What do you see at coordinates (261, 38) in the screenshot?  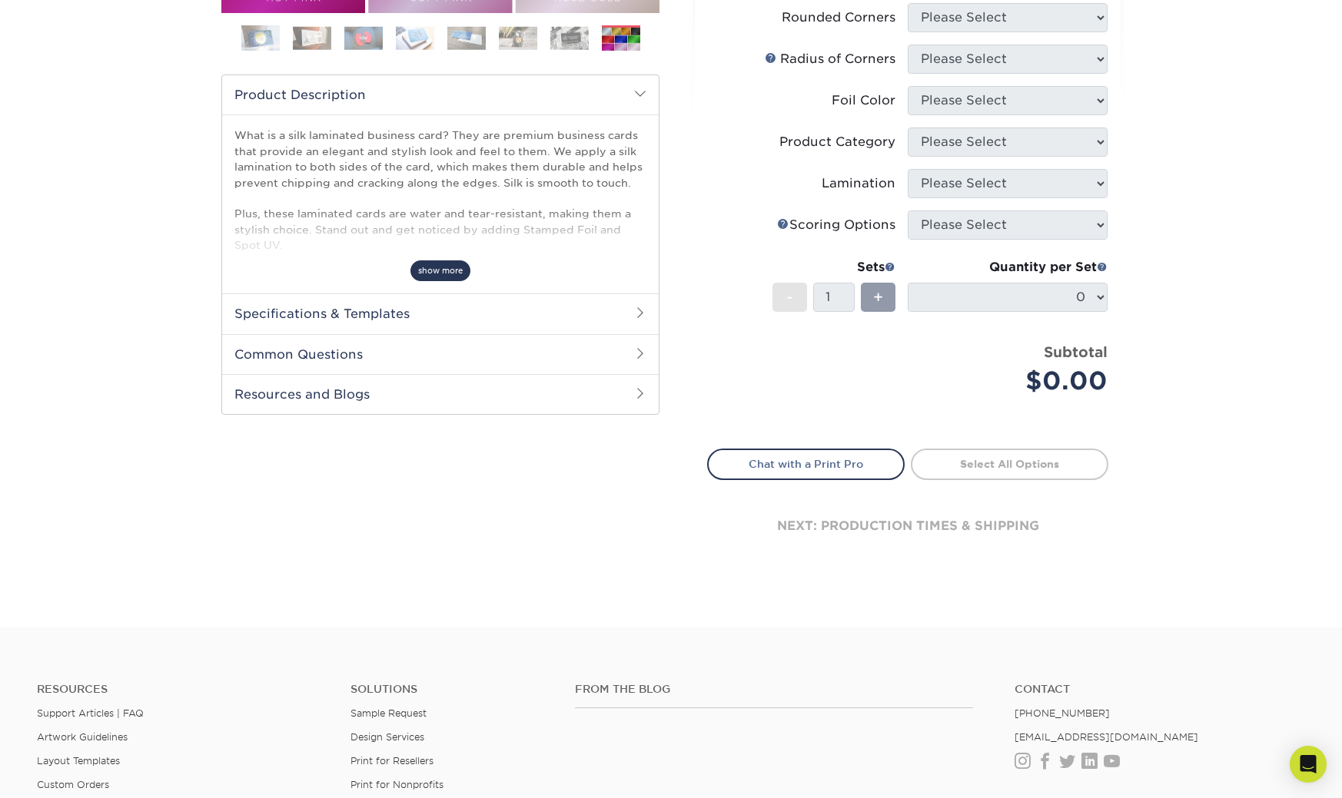 I see `img: Business Cards 01` at bounding box center [261, 38].